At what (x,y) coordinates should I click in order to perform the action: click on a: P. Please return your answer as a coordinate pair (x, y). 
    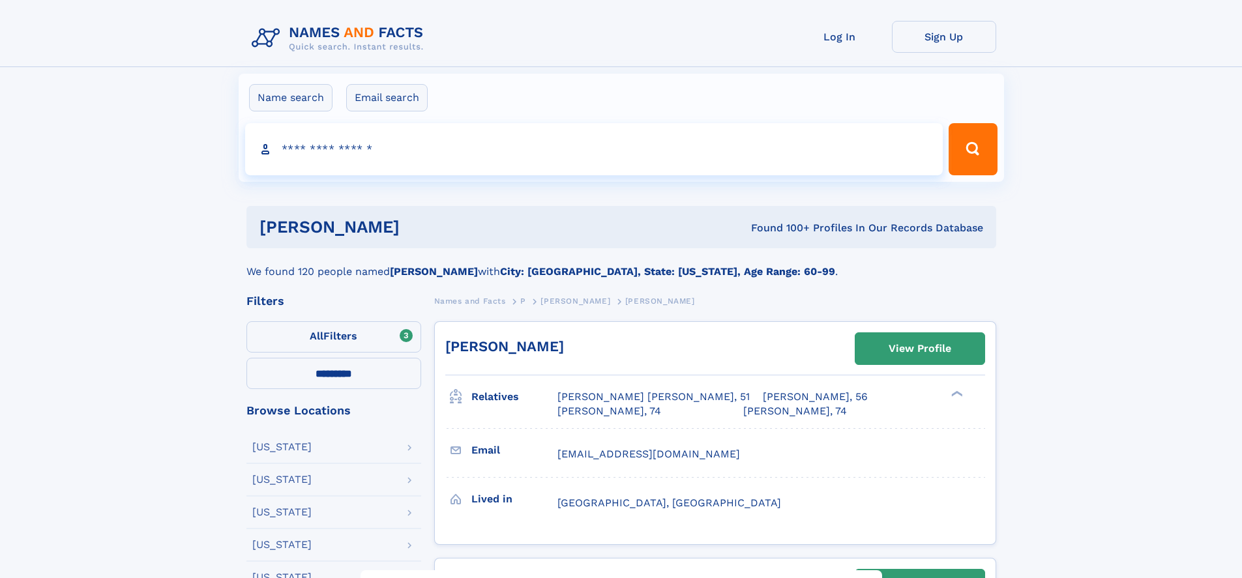
    Looking at the image, I should click on (523, 301).